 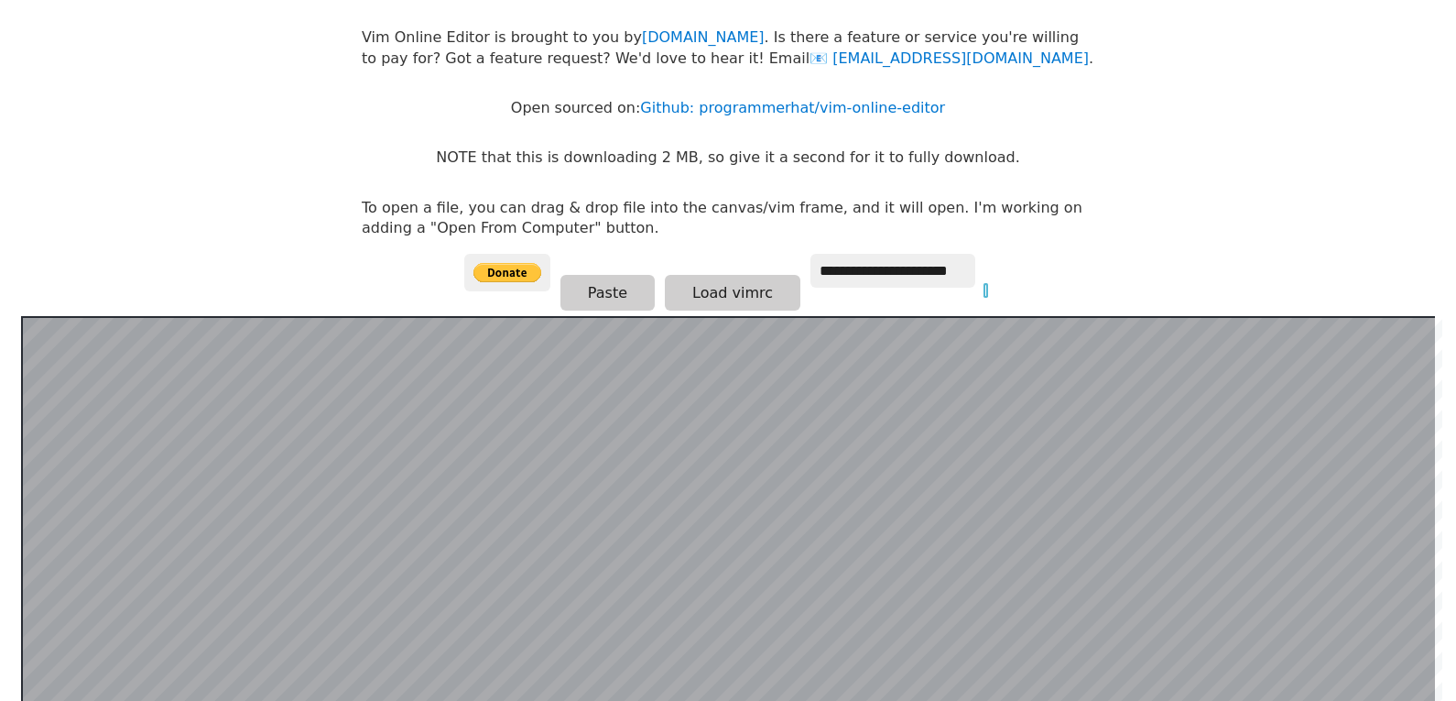 I want to click on p: To open a file, you can drag & drop file into the canvas/vim frame, and it will open. I'm working..., so click(x=728, y=218).